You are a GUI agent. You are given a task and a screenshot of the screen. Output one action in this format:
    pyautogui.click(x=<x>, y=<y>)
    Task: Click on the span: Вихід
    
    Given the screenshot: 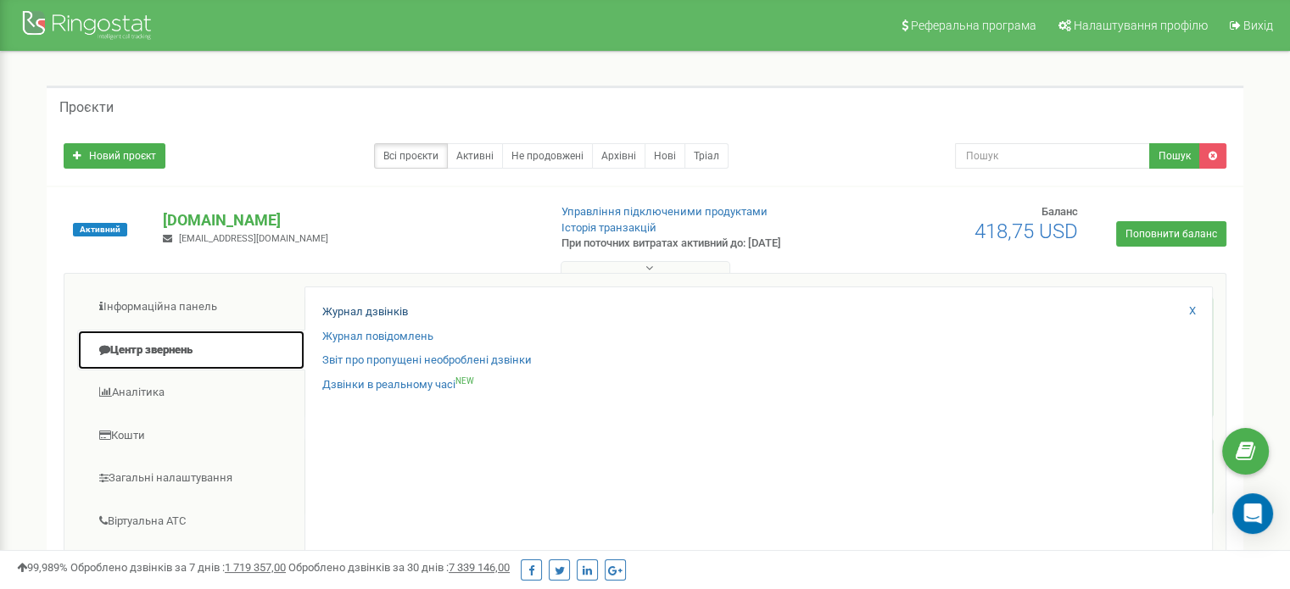 What is the action you would take?
    pyautogui.click(x=1258, y=25)
    